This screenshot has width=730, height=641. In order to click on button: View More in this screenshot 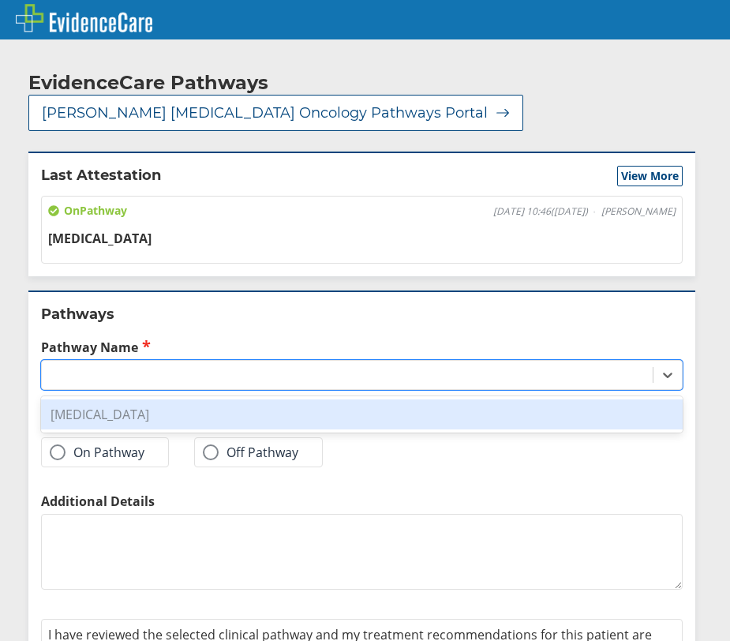, I will do `click(649, 176)`.